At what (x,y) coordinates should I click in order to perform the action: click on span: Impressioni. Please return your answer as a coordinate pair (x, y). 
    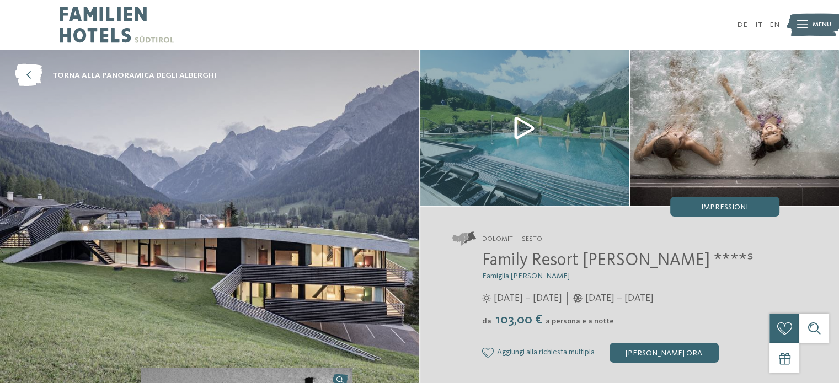
    Looking at the image, I should click on (724, 207).